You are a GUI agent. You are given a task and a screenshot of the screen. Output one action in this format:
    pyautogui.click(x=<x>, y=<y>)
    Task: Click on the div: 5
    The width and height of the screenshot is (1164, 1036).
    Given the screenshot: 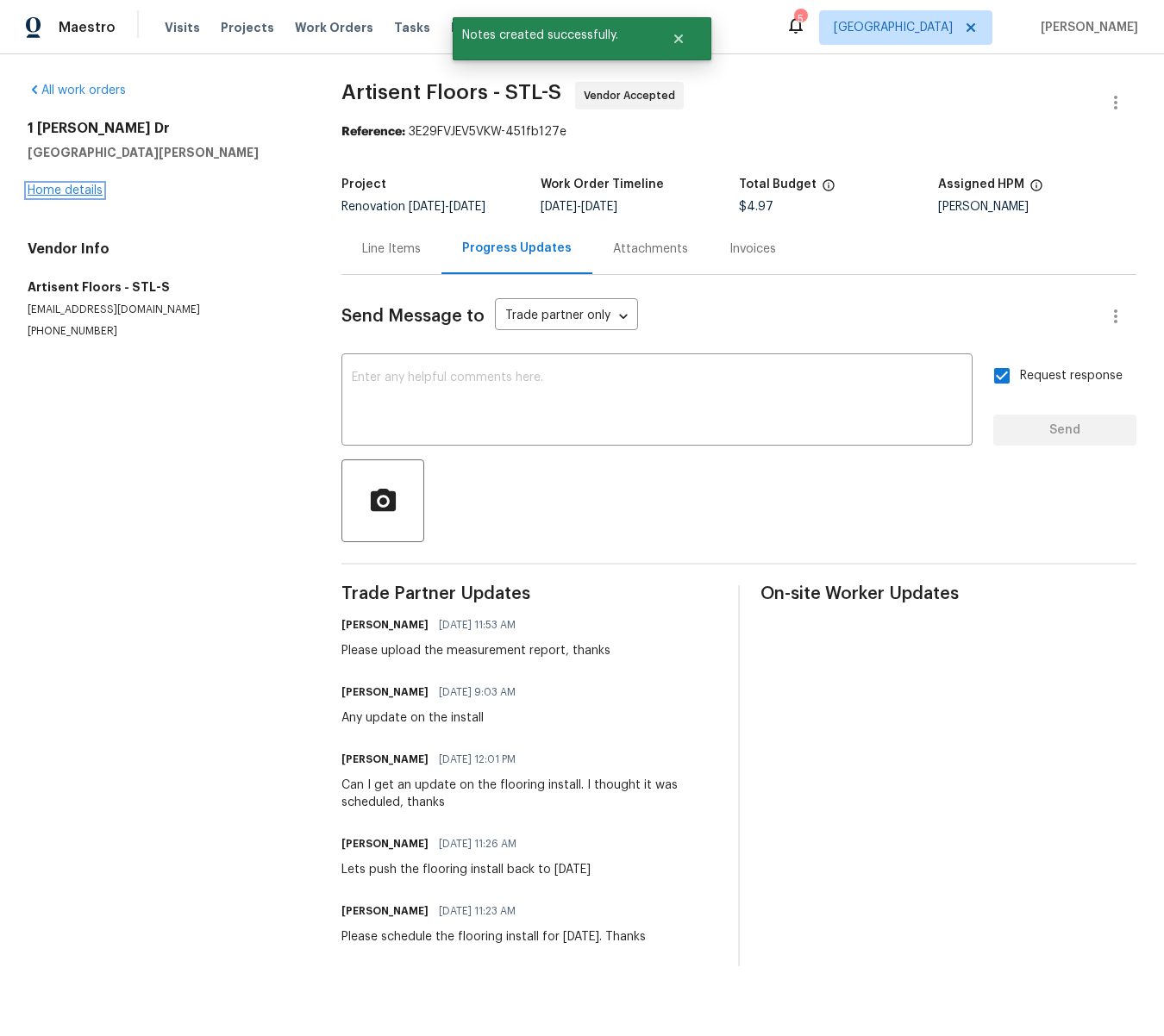 What is the action you would take?
    pyautogui.click(x=800, y=19)
    